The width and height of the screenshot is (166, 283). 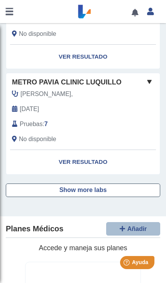 I want to click on h4: Planes Médicos, so click(x=34, y=229).